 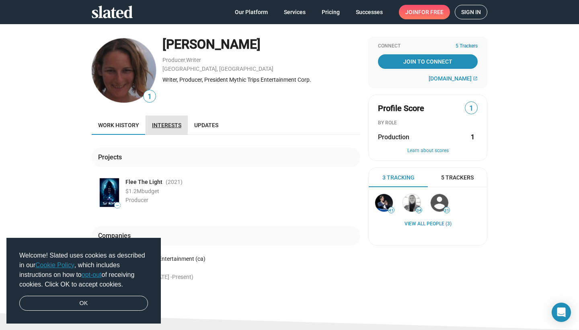 What do you see at coordinates (92, 274) in the screenshot?
I see `a: opt-out` at bounding box center [92, 274].